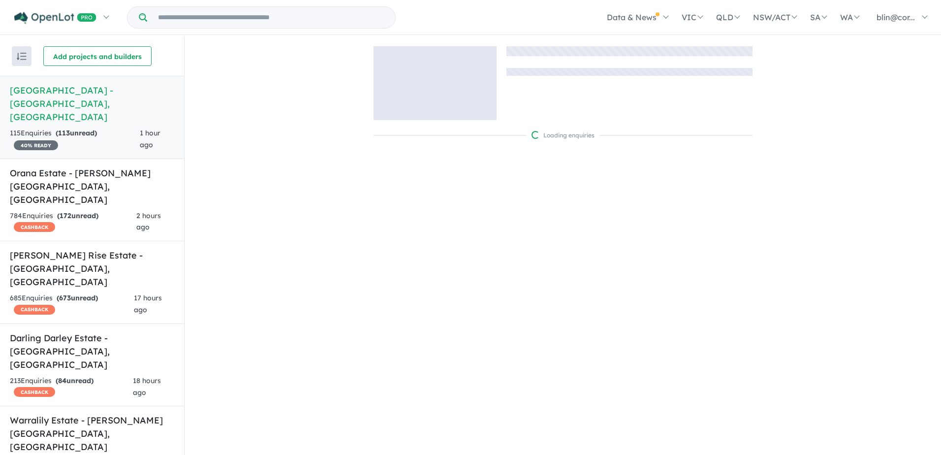  Describe the element at coordinates (271, 17) in the screenshot. I see `input: Try estate name, suburb, builder or developer` at that location.